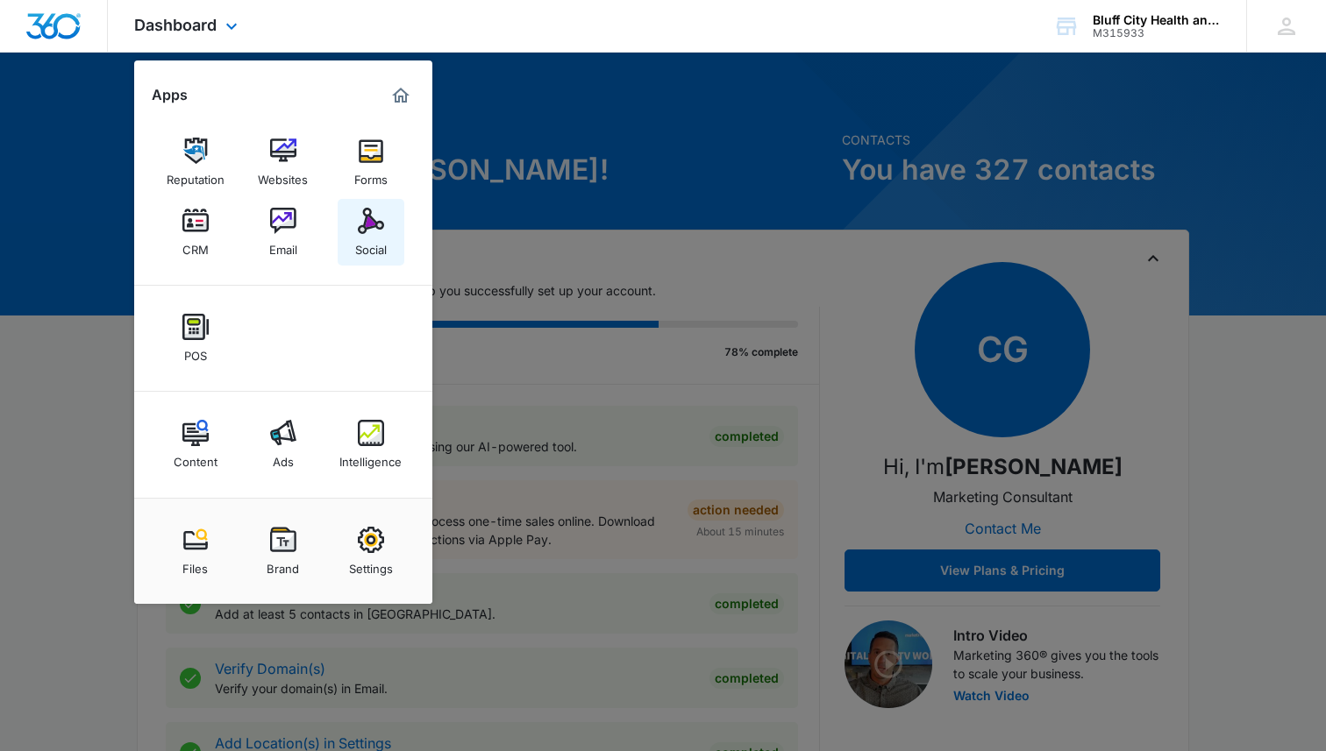  Describe the element at coordinates (195, 565) in the screenshot. I see `div: Files` at that location.